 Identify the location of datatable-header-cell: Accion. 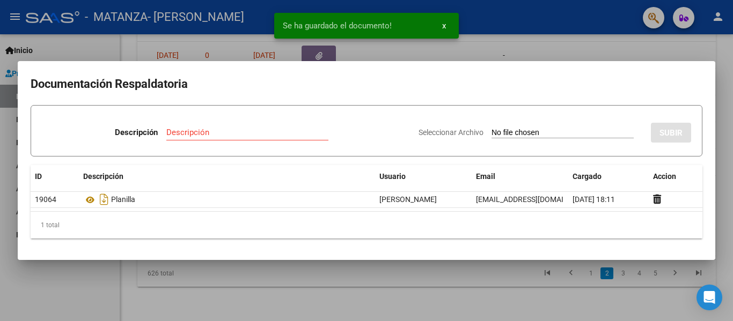
(675, 176).